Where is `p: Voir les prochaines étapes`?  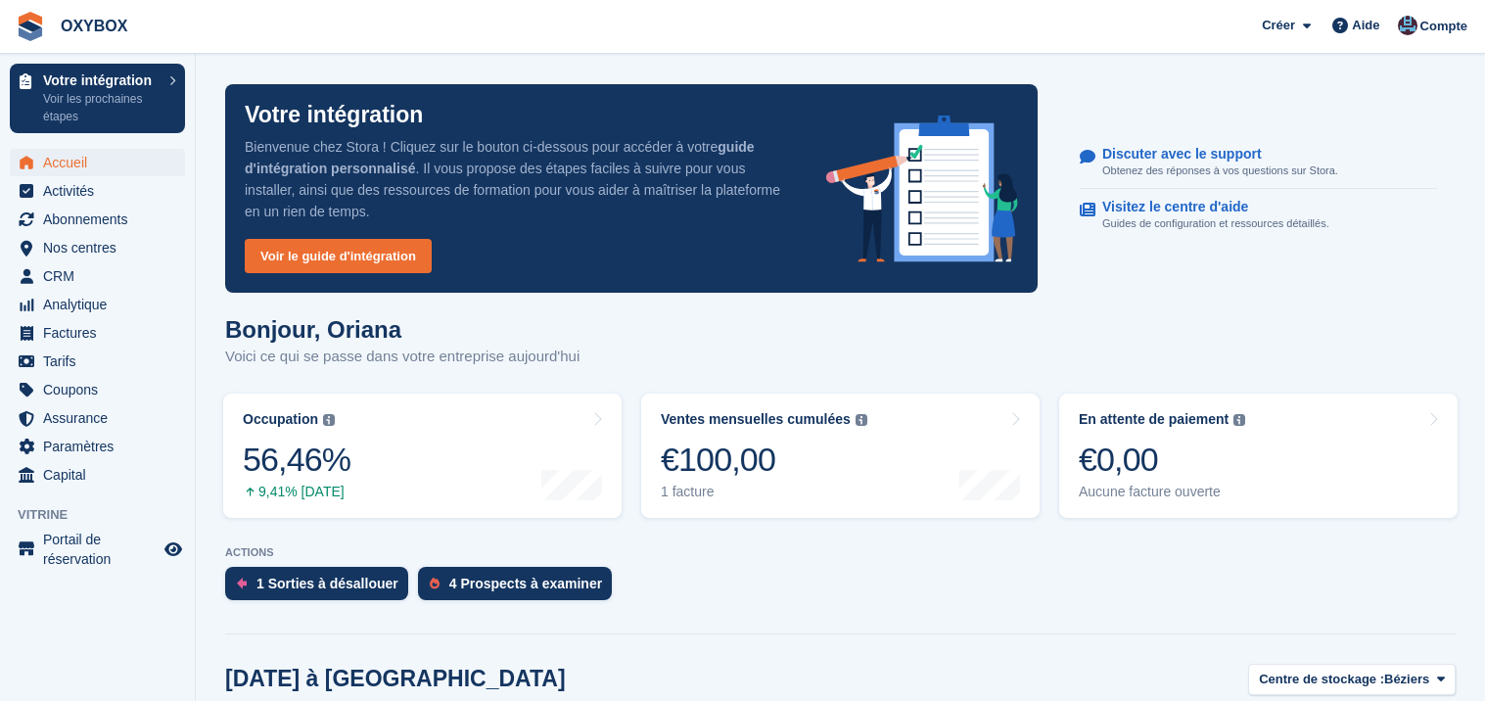
p: Voir les prochaines étapes is located at coordinates (101, 108).